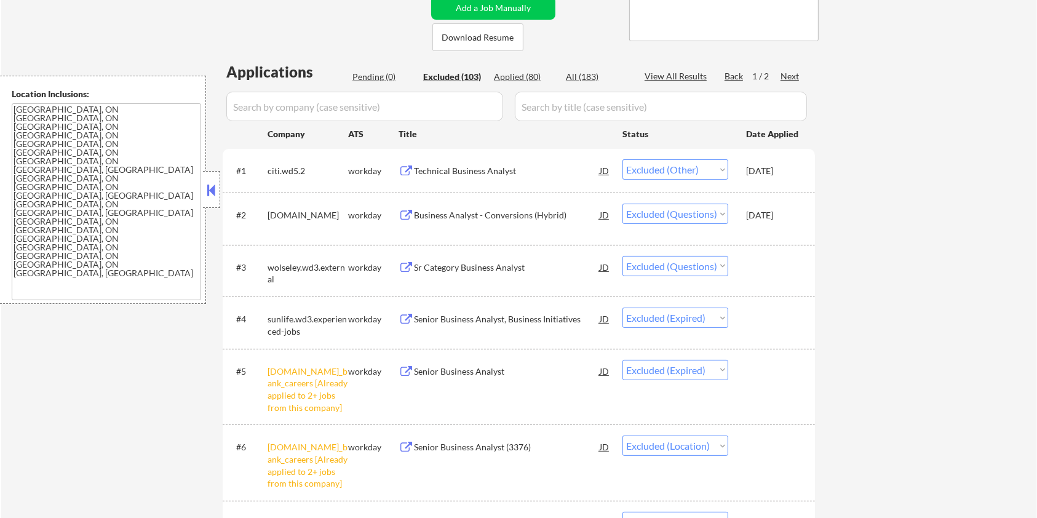 The image size is (1037, 518). Describe the element at coordinates (308, 273) in the screenshot. I see `div: wolseley.wd3.external` at that location.